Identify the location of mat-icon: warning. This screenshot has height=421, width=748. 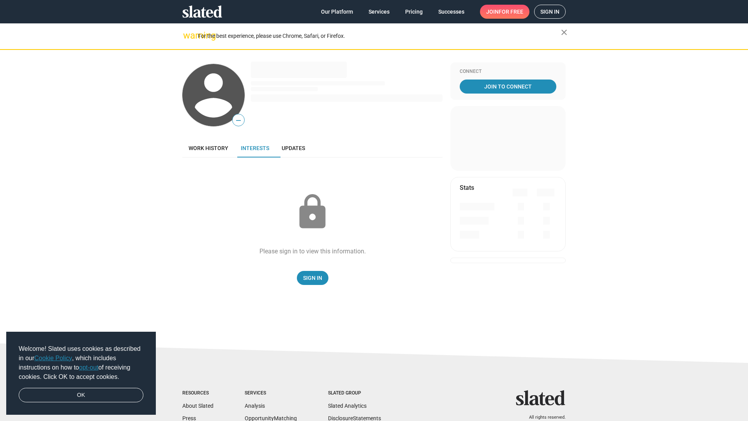
(188, 35).